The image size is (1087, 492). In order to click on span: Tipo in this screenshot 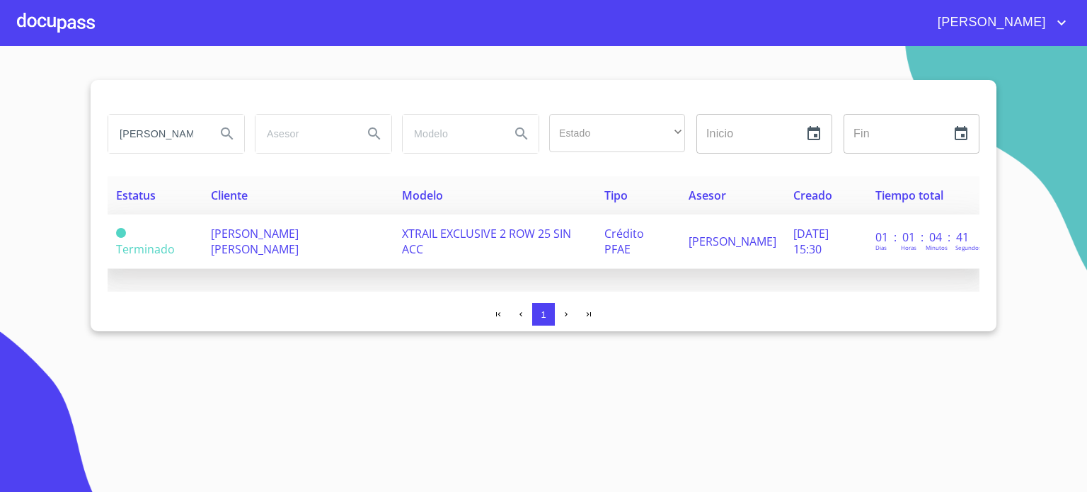, I will do `click(615, 195)`.